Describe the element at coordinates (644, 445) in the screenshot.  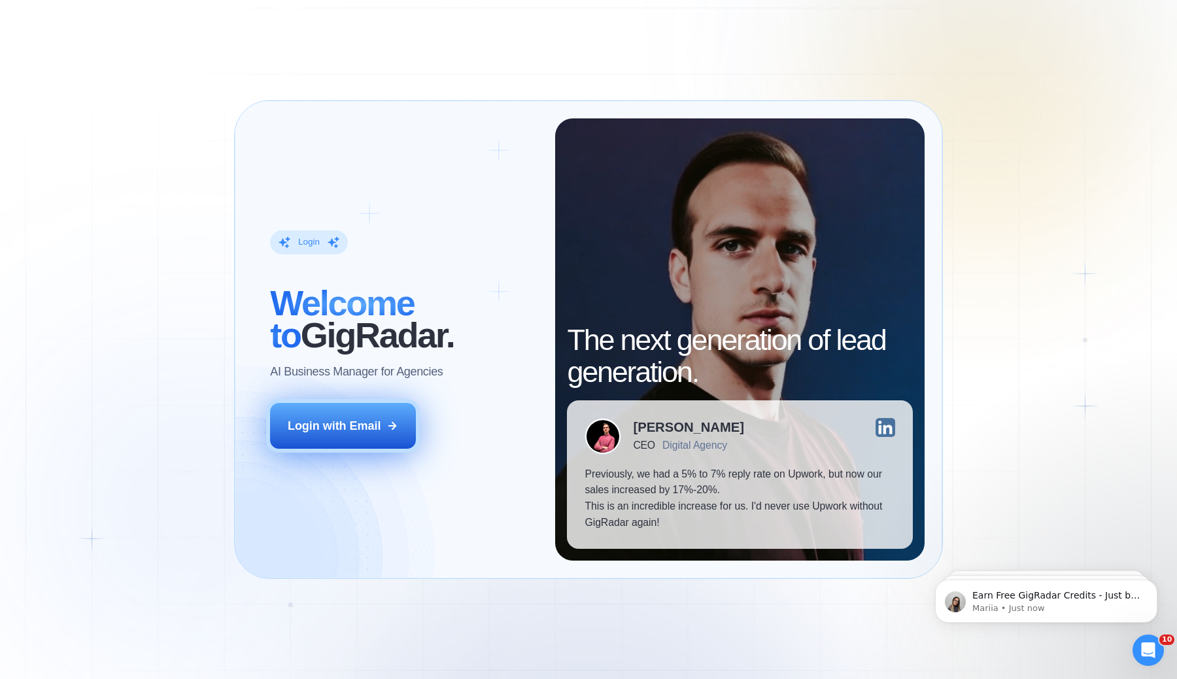
I see `div: CEO` at that location.